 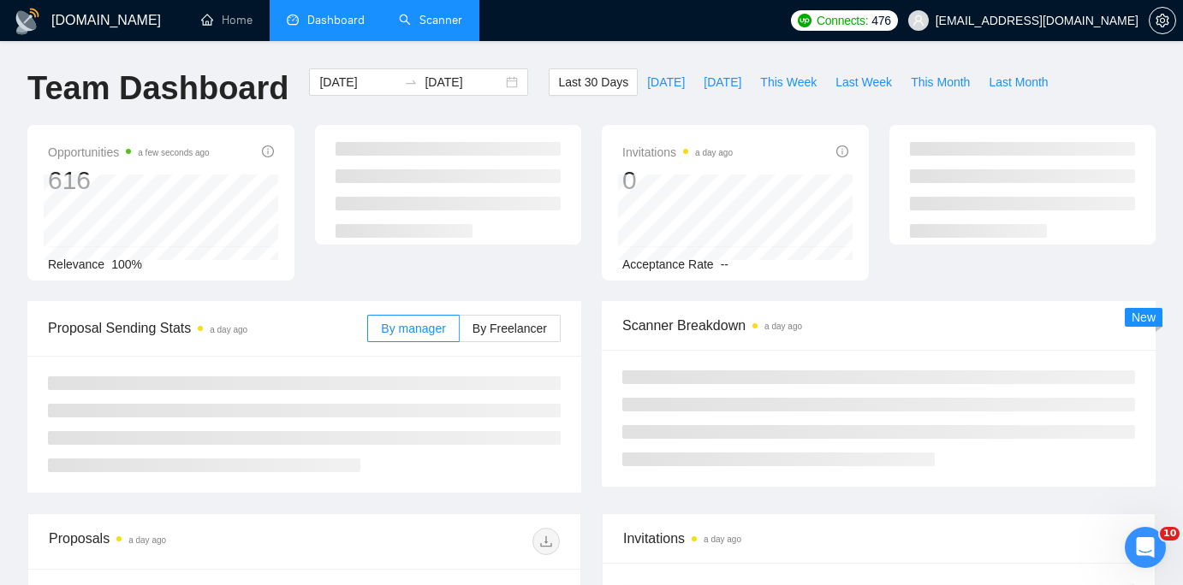 I want to click on div: Proposals, so click(x=176, y=542).